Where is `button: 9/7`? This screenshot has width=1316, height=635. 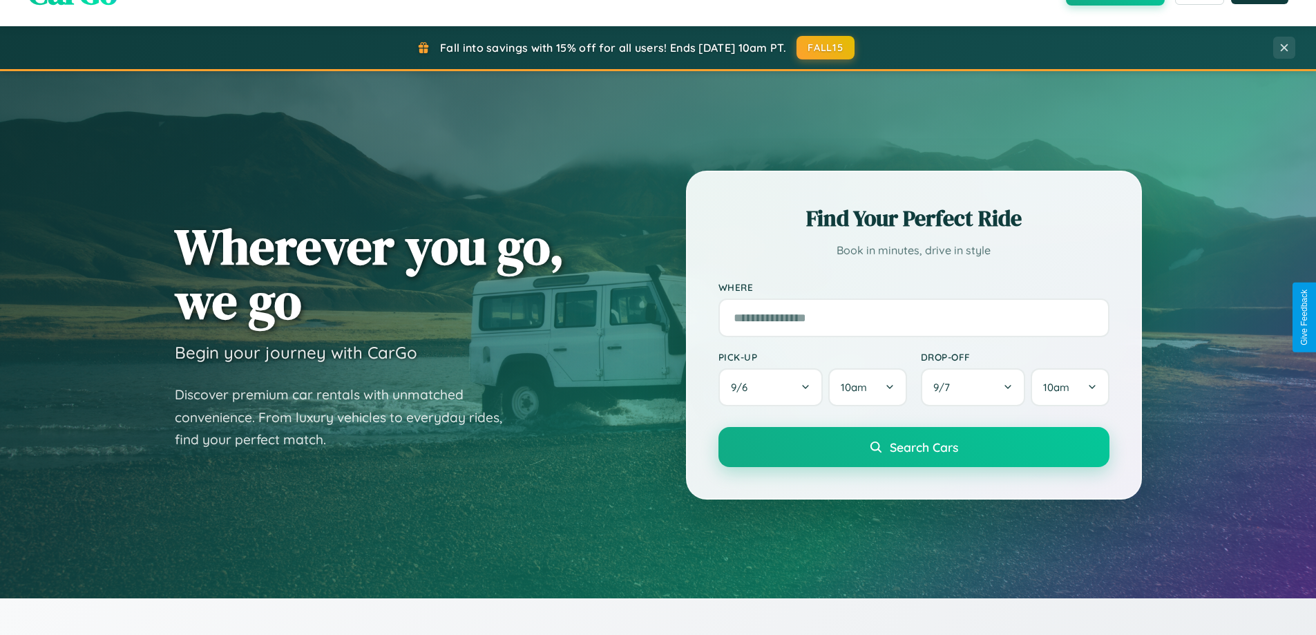
button: 9/7 is located at coordinates (973, 387).